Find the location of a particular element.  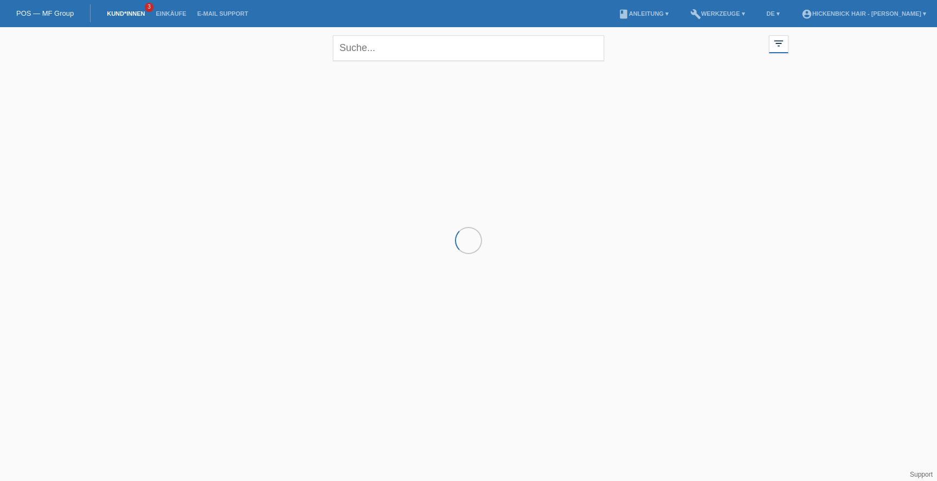

i: account_circle is located at coordinates (807, 14).